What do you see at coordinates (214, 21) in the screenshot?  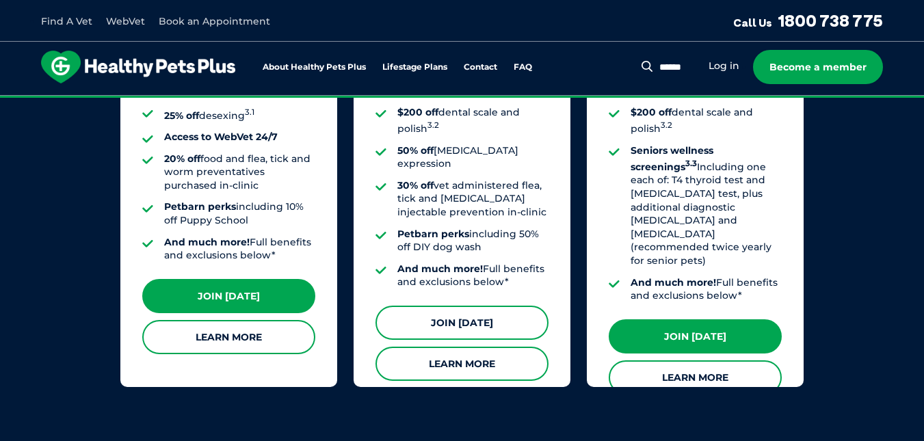 I see `a: Book an Appointment` at bounding box center [214, 21].